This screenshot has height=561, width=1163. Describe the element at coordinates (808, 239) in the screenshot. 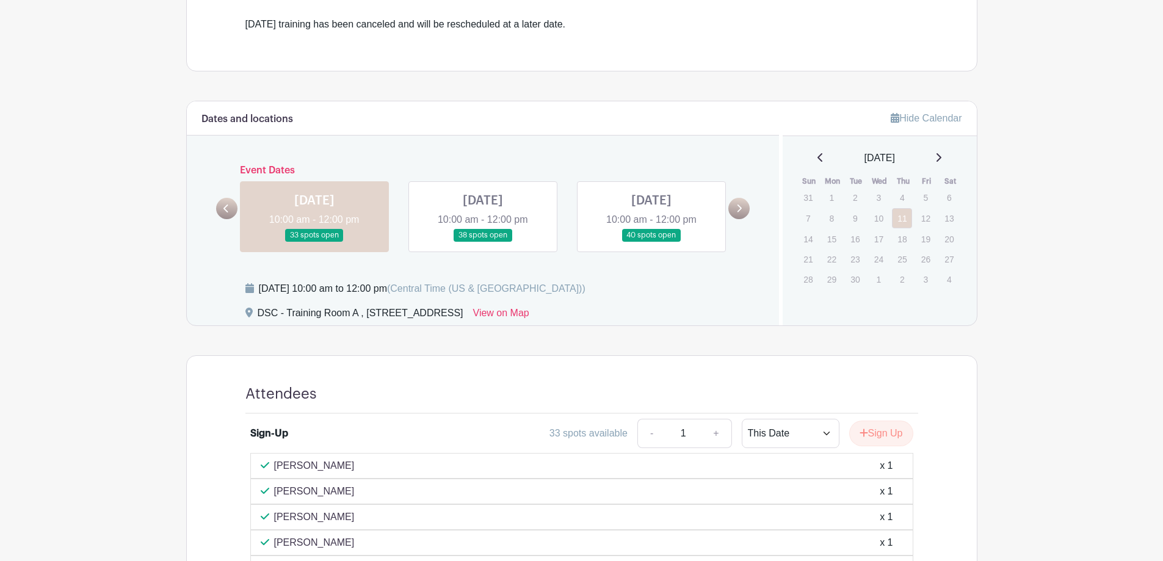

I see `p: 14` at that location.